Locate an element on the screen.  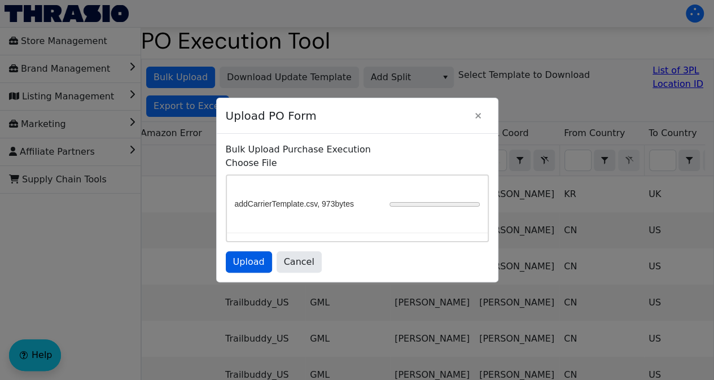
label: Choose File is located at coordinates (357, 163).